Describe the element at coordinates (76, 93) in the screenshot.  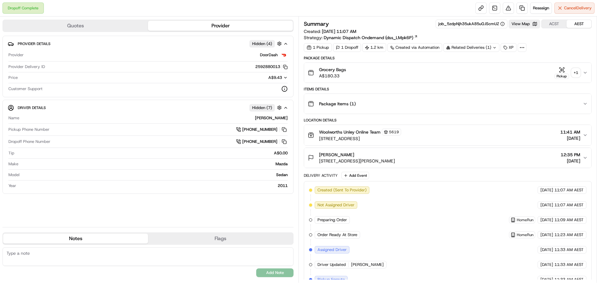
I see `a: 💻API Documentation` at that location.